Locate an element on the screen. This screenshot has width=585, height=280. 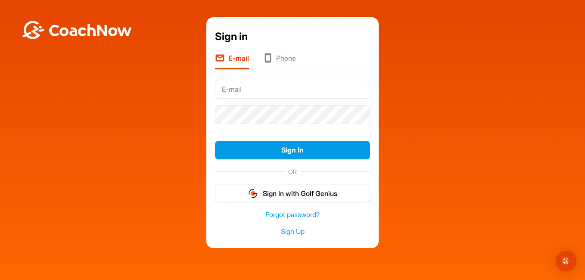
a: Forgot password? is located at coordinates (292, 214).